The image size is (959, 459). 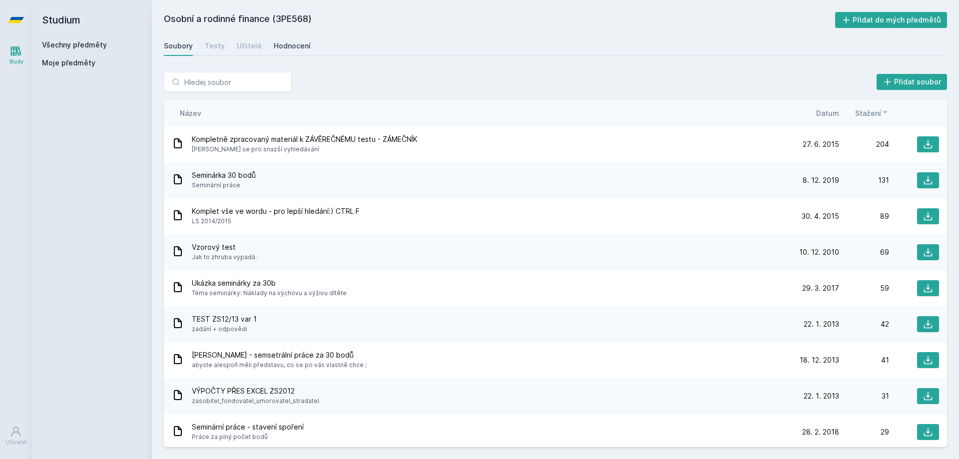 What do you see at coordinates (248, 437) in the screenshot?
I see `span: Práce za plný počet bodů` at bounding box center [248, 437].